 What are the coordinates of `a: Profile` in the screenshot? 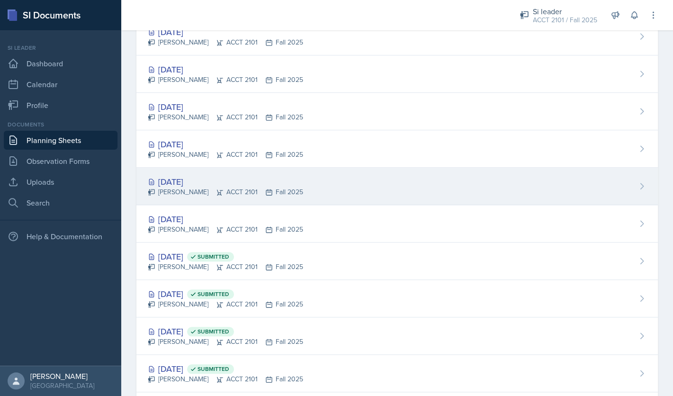 It's located at (61, 105).